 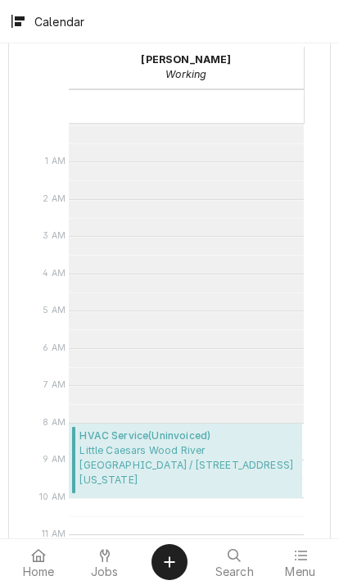 What do you see at coordinates (186, 74) in the screenshot?
I see `em: Working` at bounding box center [186, 74].